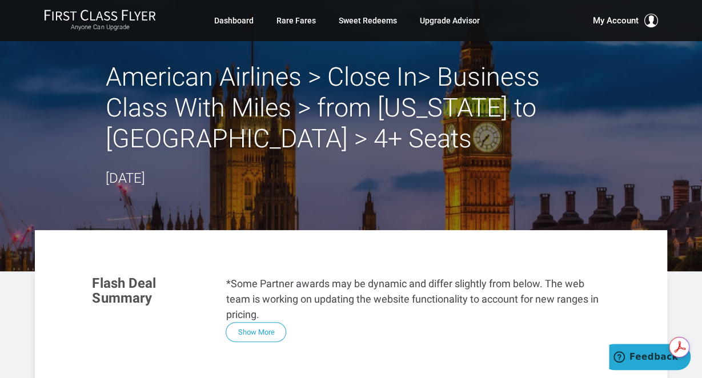 The width and height of the screenshot is (702, 378). I want to click on span: Feedback, so click(45, 13).